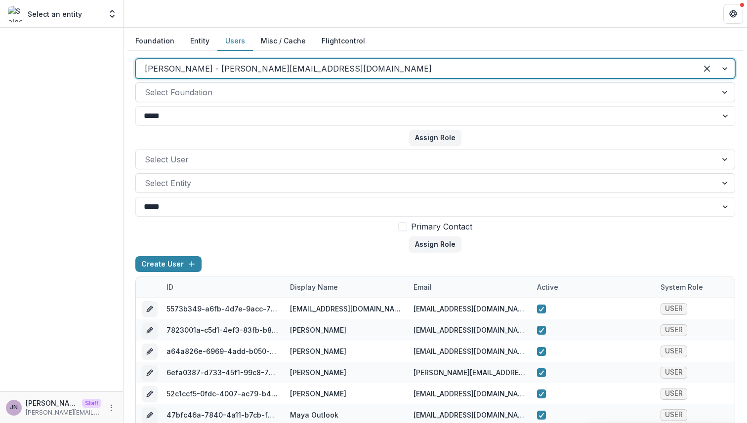  What do you see at coordinates (222, 330) in the screenshot?
I see `div: 7823001a-c5d1-4ef3-83fb-b8bd4f50ab9c` at bounding box center [222, 330].